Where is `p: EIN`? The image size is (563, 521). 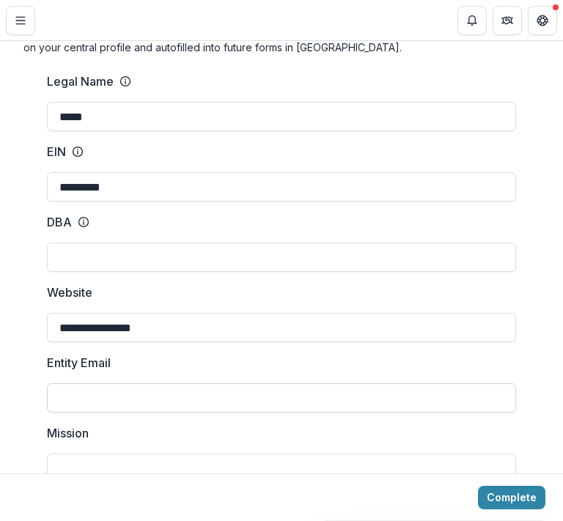
p: EIN is located at coordinates (56, 152).